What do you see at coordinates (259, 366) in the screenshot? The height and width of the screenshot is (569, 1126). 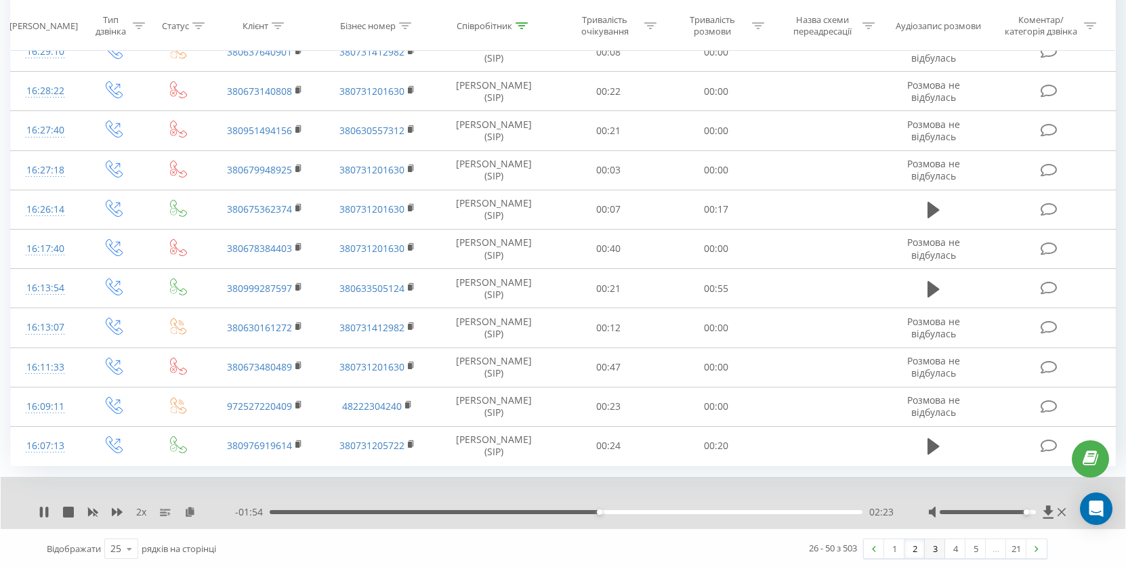 I see `a: 380673480489` at bounding box center [259, 366].